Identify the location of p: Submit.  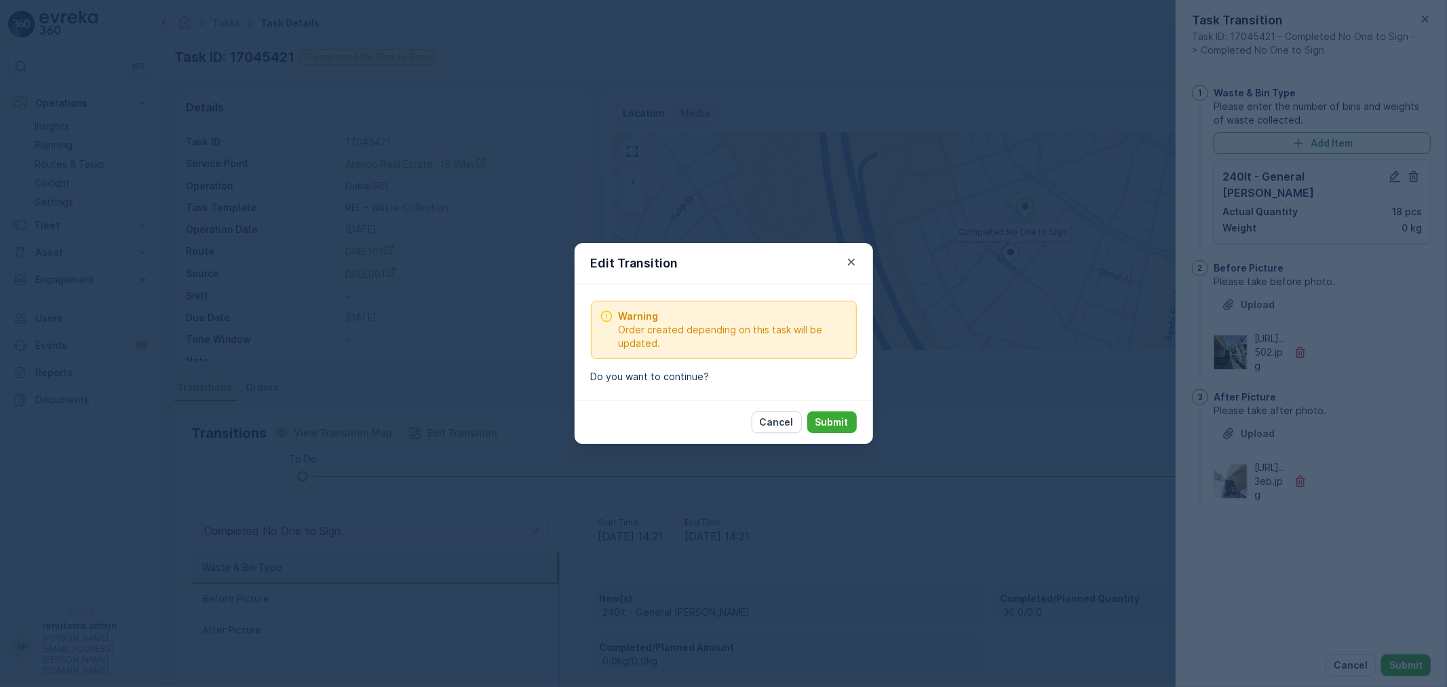
(832, 422).